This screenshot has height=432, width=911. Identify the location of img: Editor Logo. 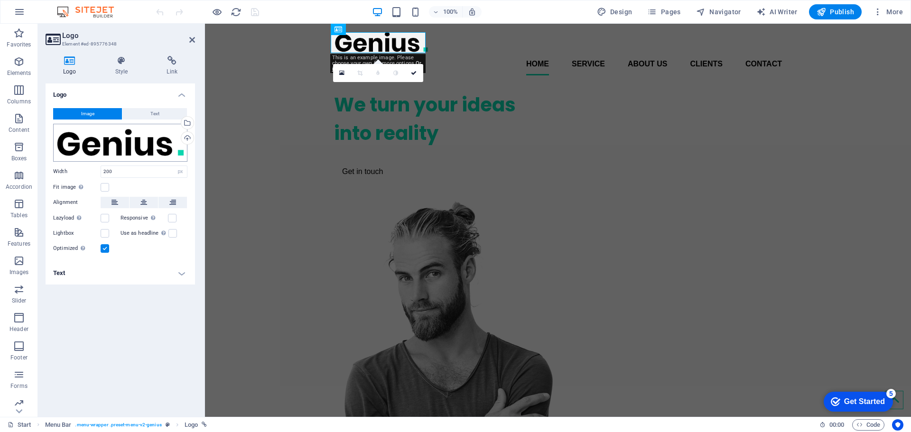
(90, 12).